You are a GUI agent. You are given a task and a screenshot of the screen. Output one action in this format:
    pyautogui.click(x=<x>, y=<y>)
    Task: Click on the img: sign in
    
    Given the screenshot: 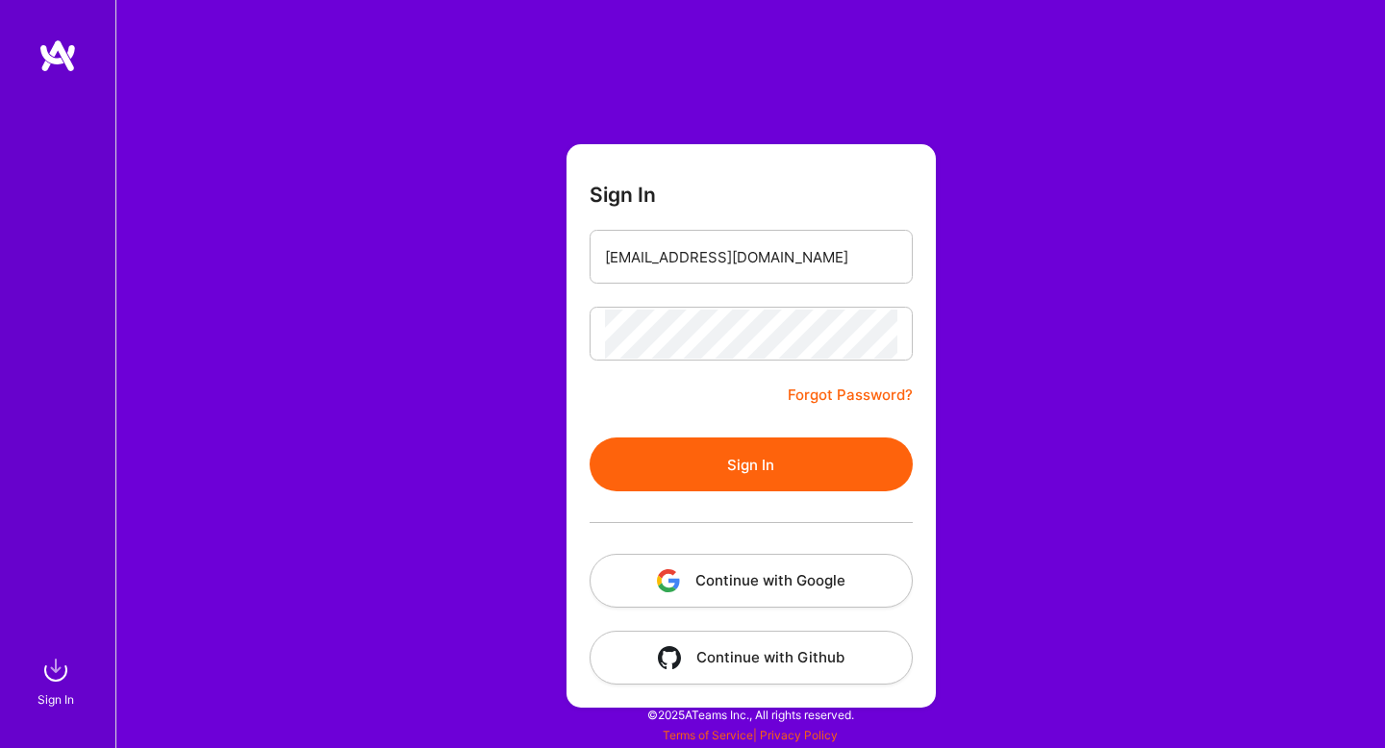 What is the action you would take?
    pyautogui.click(x=56, y=670)
    